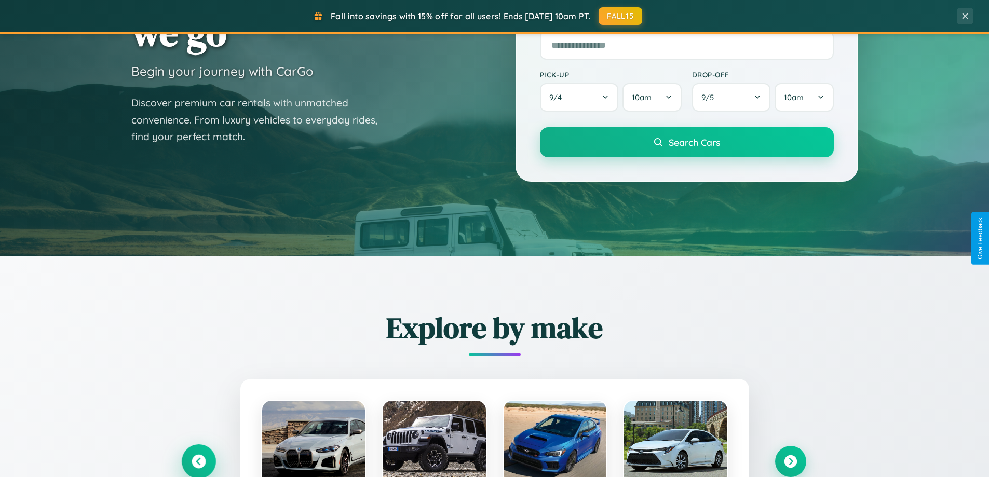 The height and width of the screenshot is (477, 989). What do you see at coordinates (611, 74) in the screenshot?
I see `label: Pick-up` at bounding box center [611, 74].